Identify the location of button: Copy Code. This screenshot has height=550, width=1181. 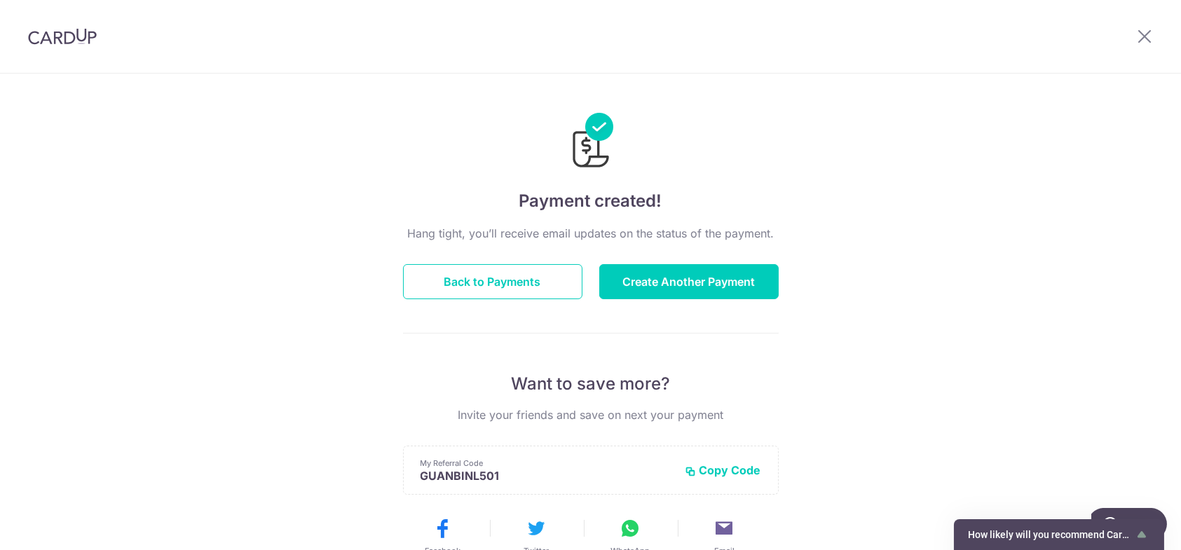
(723, 470).